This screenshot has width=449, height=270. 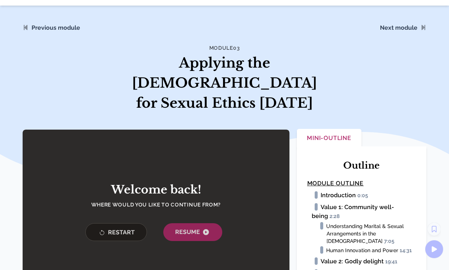 I want to click on span: 19:41, so click(x=393, y=262).